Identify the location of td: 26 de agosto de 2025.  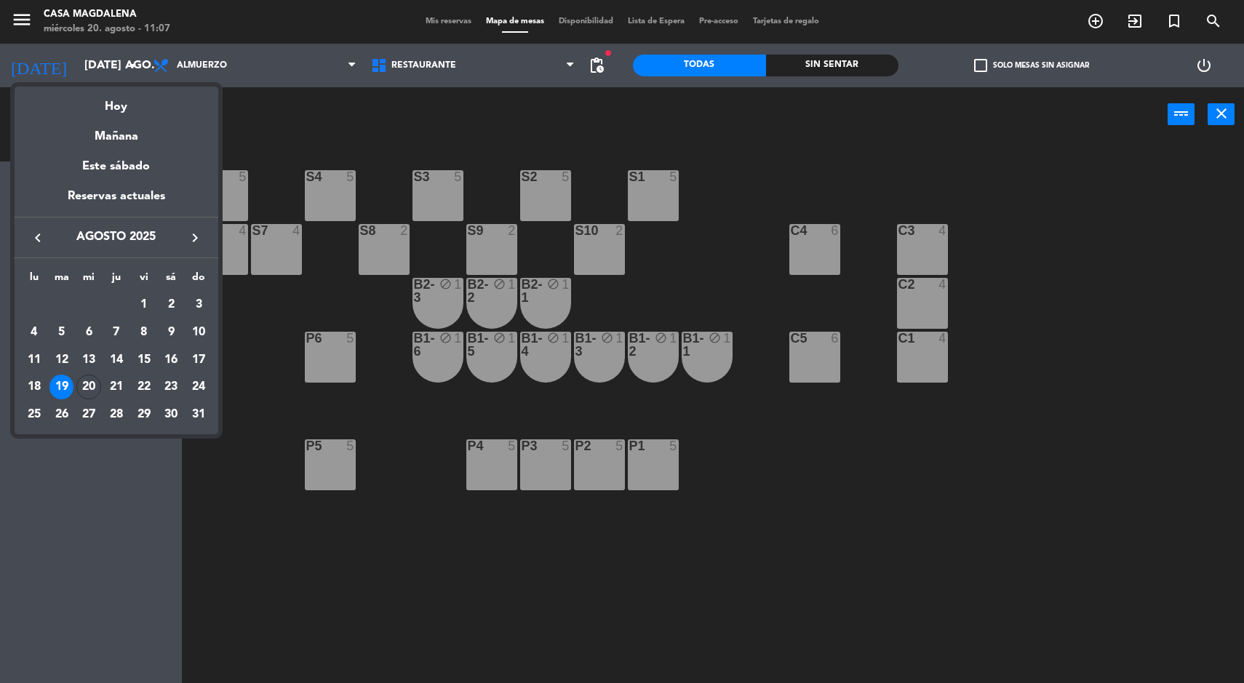
(62, 415).